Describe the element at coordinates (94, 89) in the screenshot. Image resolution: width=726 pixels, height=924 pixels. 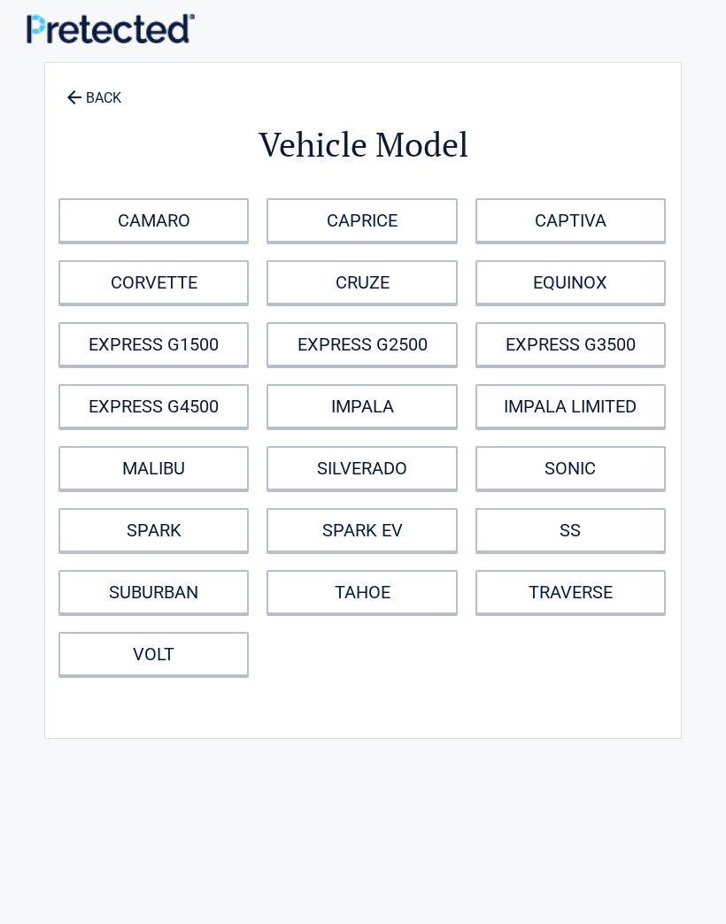
I see `a: BACK` at that location.